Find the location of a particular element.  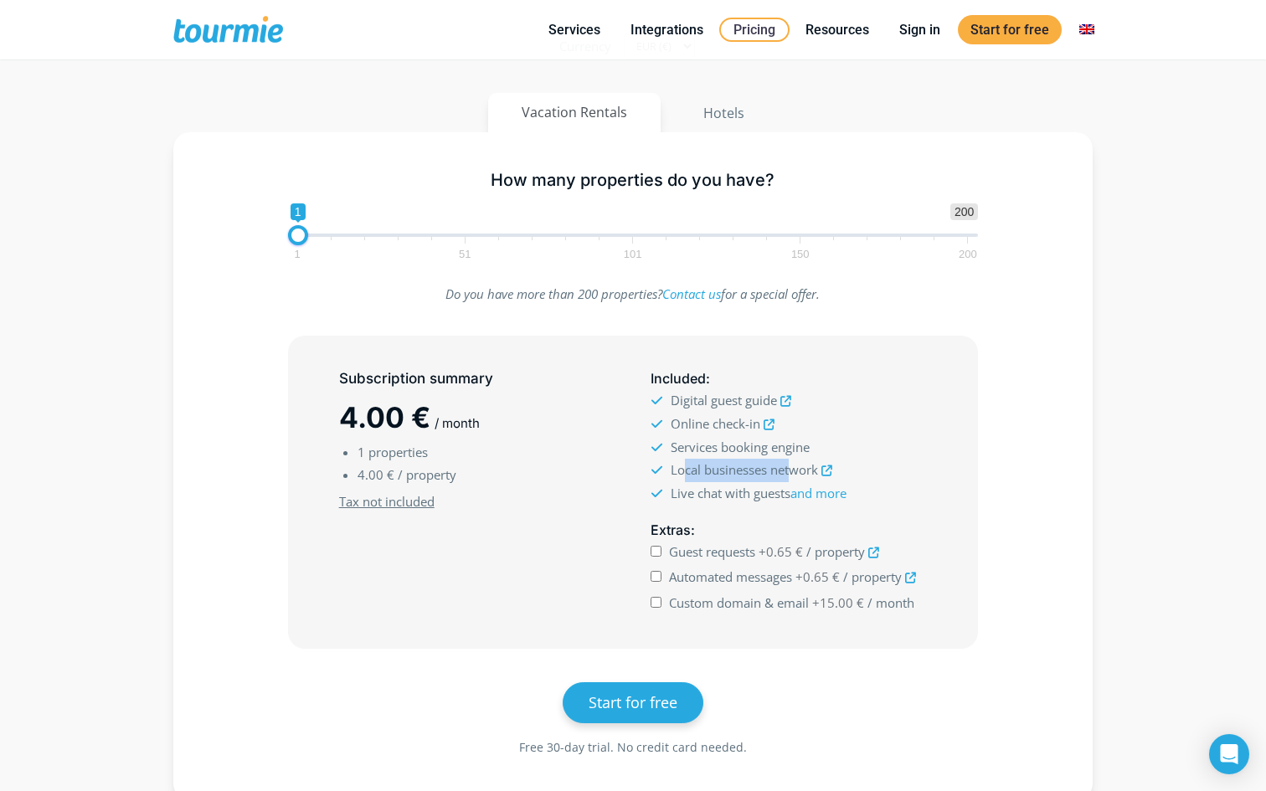

span: Local businesses network is located at coordinates (744, 470).